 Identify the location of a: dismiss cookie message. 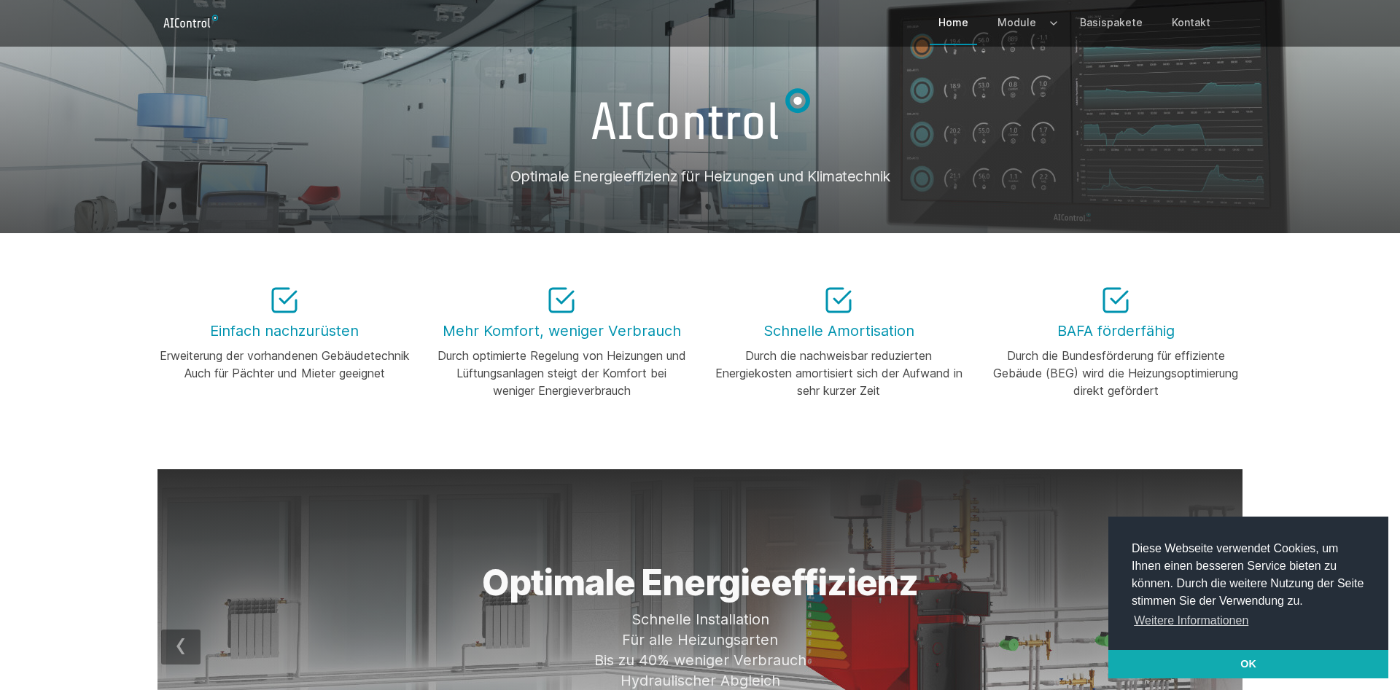
(1248, 665).